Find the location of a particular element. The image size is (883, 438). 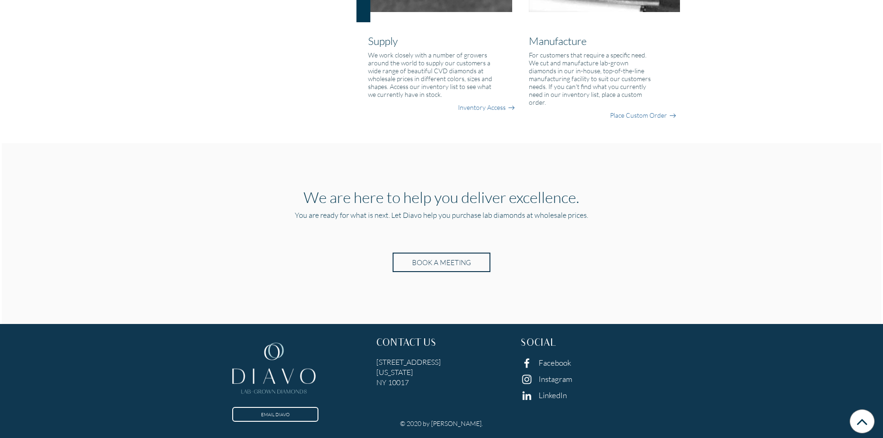

a: LinkedIn is located at coordinates (552, 395).